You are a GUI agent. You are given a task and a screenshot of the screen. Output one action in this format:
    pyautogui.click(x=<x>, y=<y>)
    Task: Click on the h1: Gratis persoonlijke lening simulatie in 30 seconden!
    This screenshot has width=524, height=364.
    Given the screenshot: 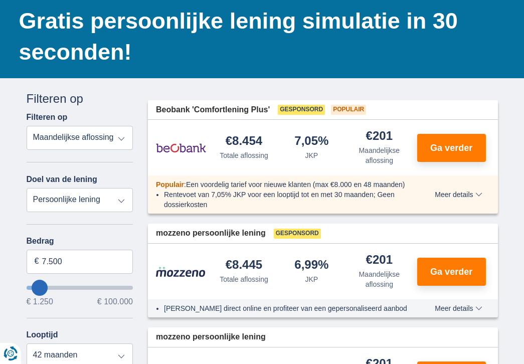 What is the action you would take?
    pyautogui.click(x=258, y=37)
    